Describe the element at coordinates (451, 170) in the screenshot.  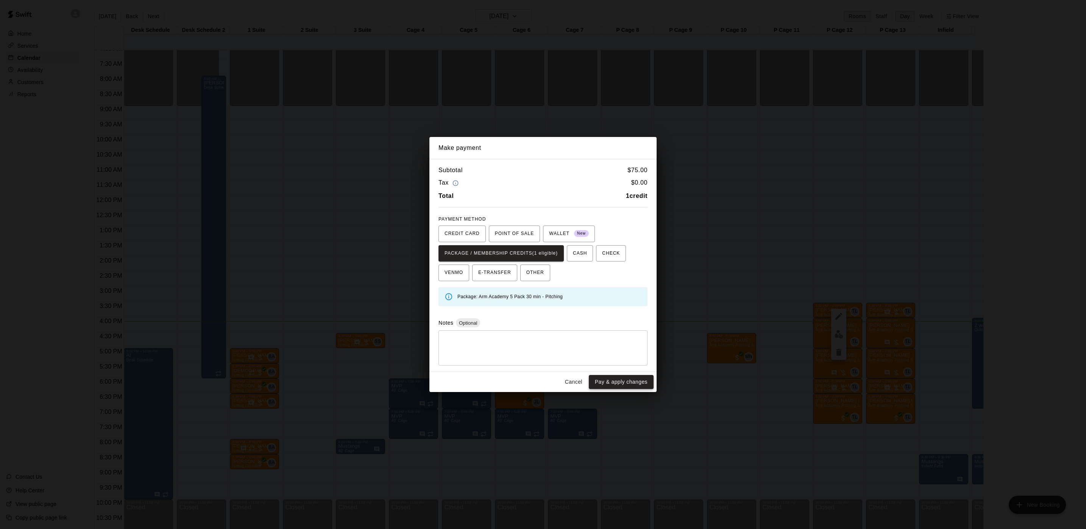
I see `h6: Subtotal` at that location.